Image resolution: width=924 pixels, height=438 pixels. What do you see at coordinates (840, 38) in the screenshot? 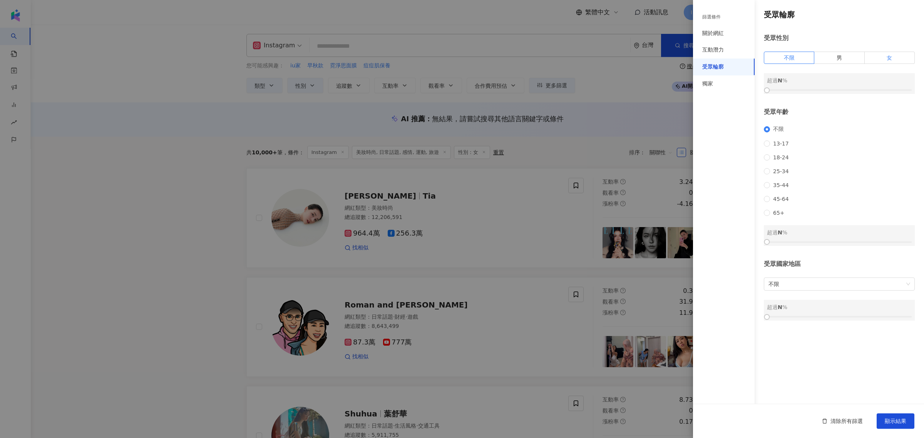
I see `div: 受眾性別` at bounding box center [840, 38].